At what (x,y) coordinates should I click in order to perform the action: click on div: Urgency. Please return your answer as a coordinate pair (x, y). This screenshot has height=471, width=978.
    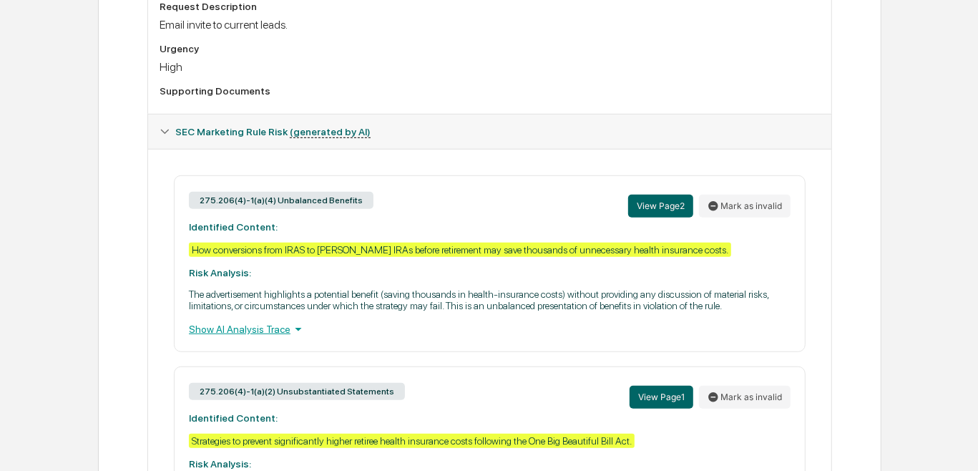
    Looking at the image, I should click on (489, 49).